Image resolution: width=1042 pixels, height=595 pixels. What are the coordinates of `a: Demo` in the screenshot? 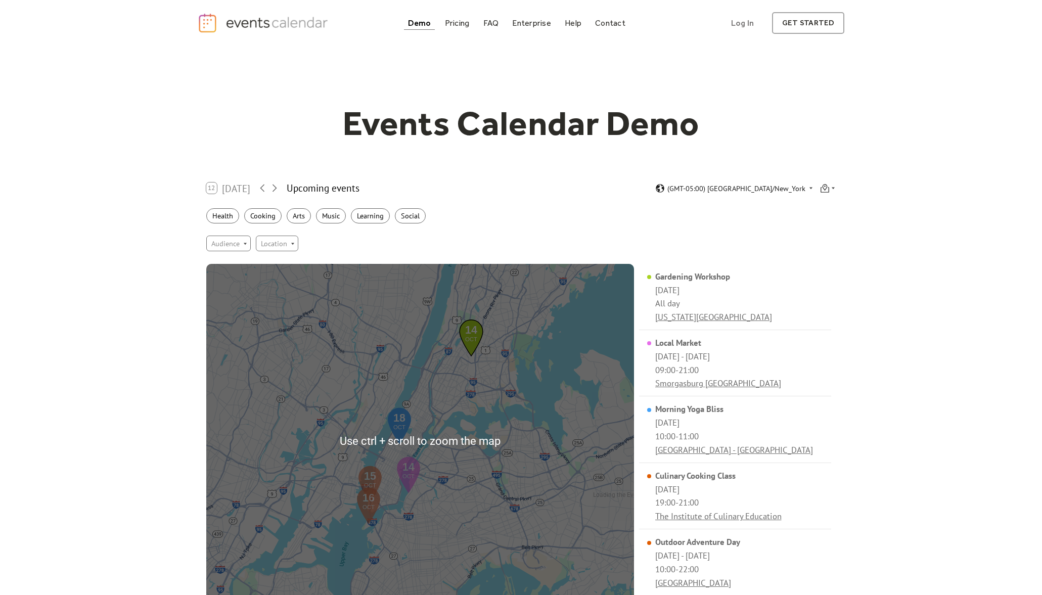 It's located at (420, 23).